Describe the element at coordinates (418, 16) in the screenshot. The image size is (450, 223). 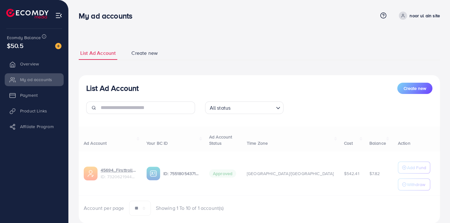
I see `a: noor ul ain site` at that location.